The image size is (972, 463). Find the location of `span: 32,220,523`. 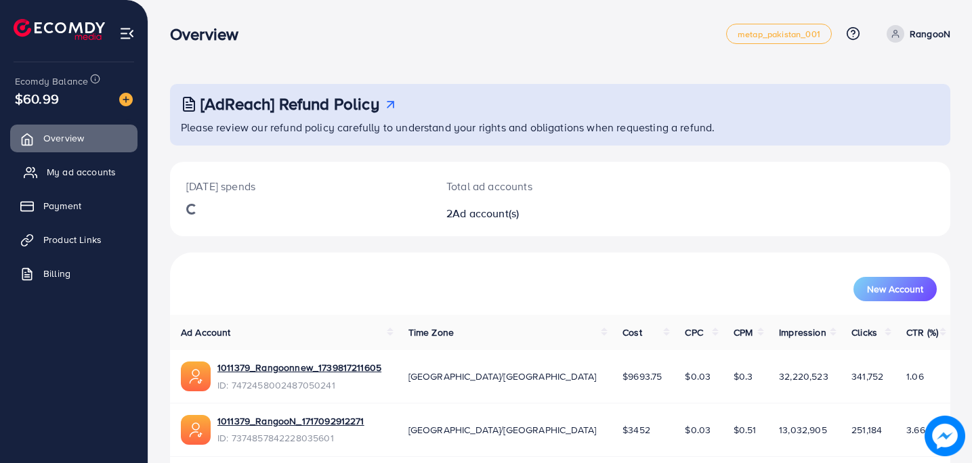

span: 32,220,523 is located at coordinates (803, 377).